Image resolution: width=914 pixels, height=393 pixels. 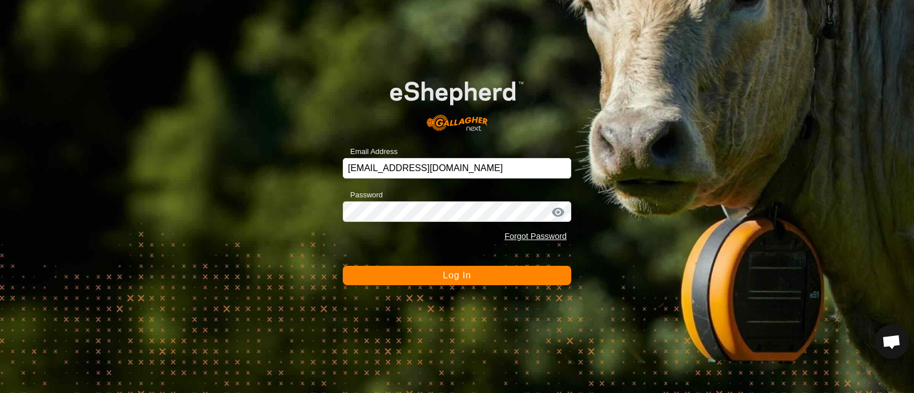 I want to click on label: Password, so click(x=363, y=195).